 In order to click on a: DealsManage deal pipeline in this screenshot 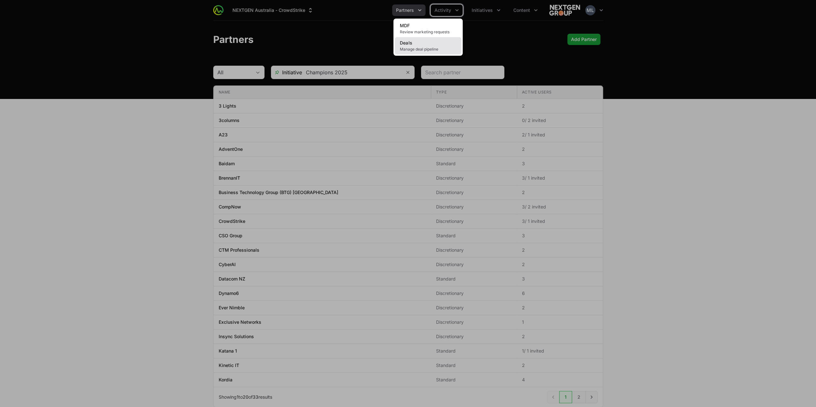, I will do `click(428, 46)`.